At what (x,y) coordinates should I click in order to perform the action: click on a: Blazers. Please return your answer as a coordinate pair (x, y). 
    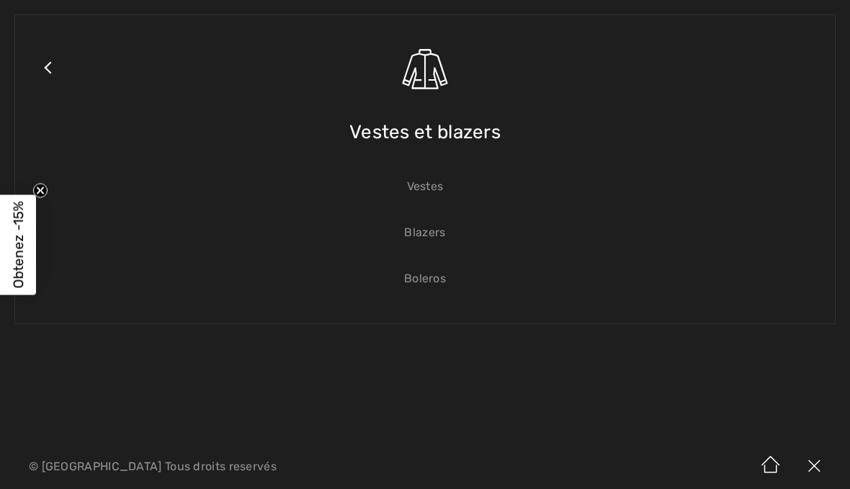
    Looking at the image, I should click on (425, 233).